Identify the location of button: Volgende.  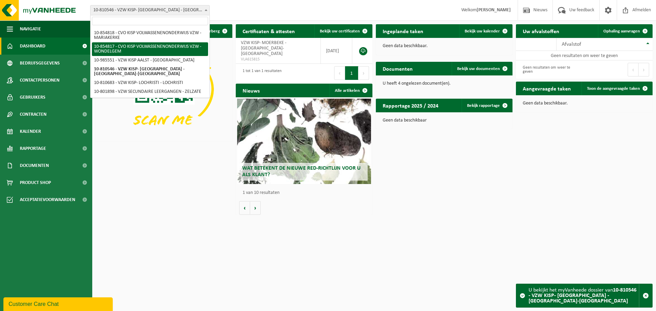
(255, 208).